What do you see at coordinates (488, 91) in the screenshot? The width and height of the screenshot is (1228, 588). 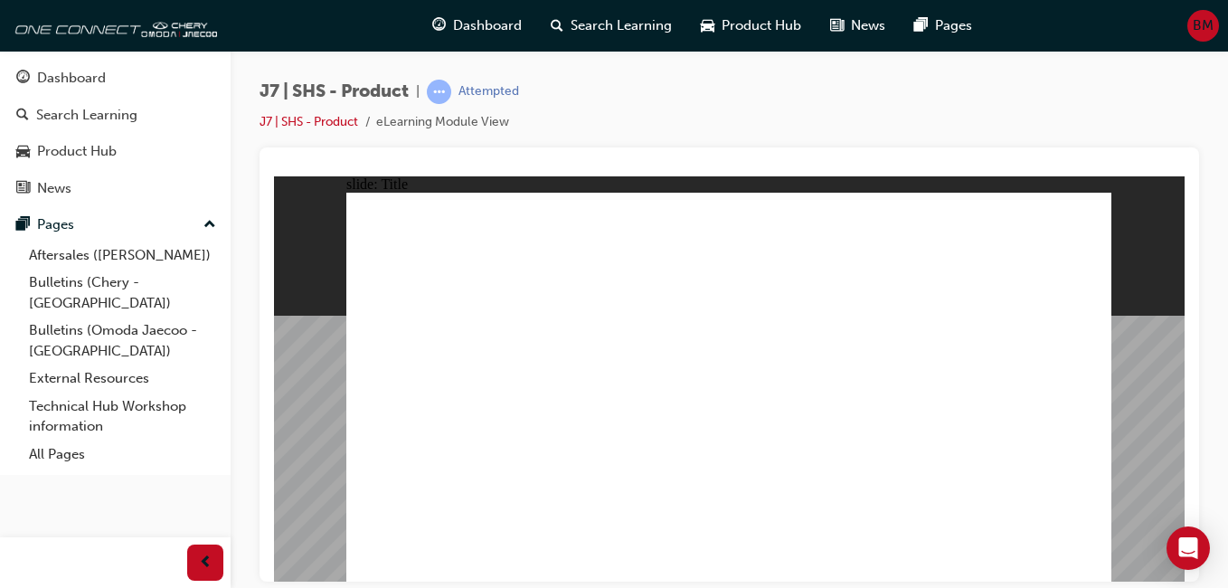 I see `div: Attempted` at bounding box center [488, 91].